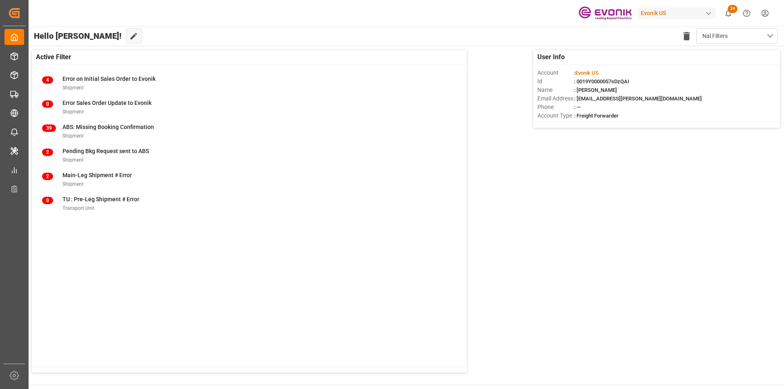 This screenshot has width=784, height=389. I want to click on a: 0Error Sales Order Update to EvonikShipment, so click(249, 107).